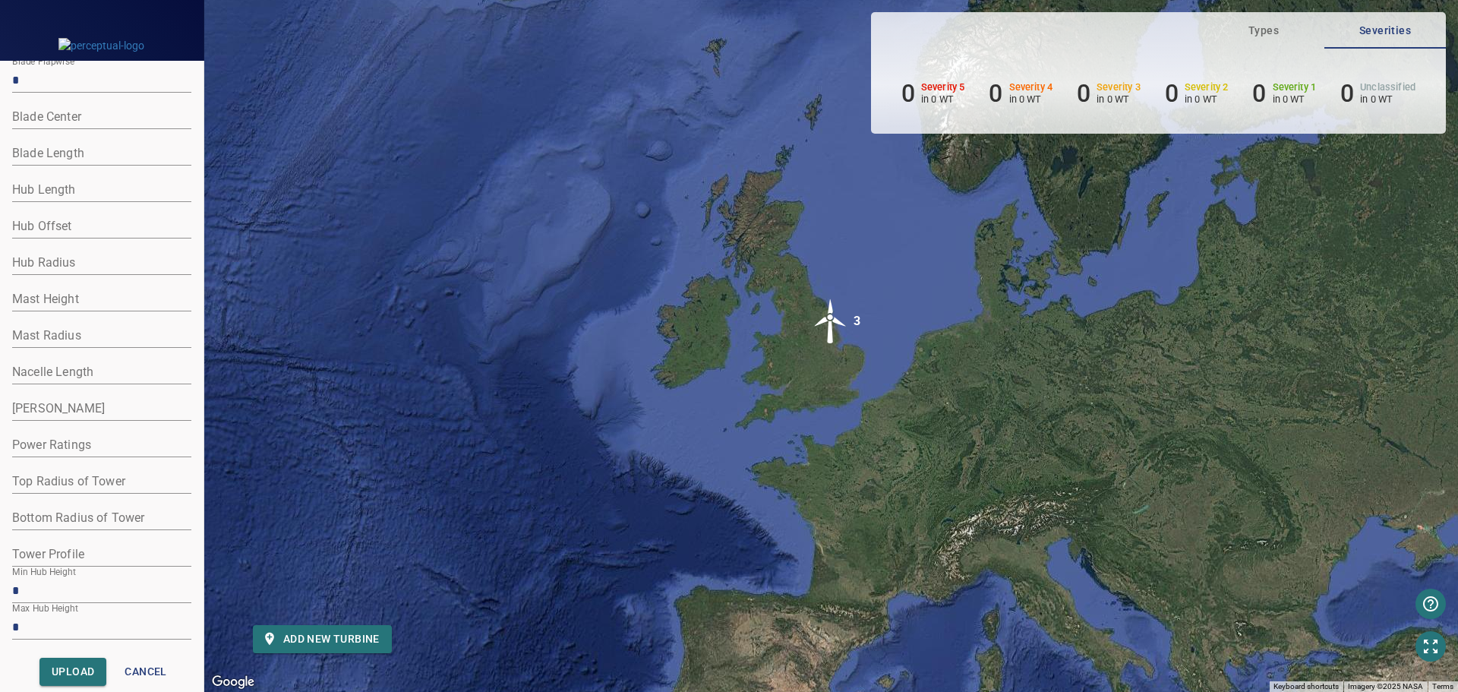  I want to click on h6: Unclassified, so click(1388, 87).